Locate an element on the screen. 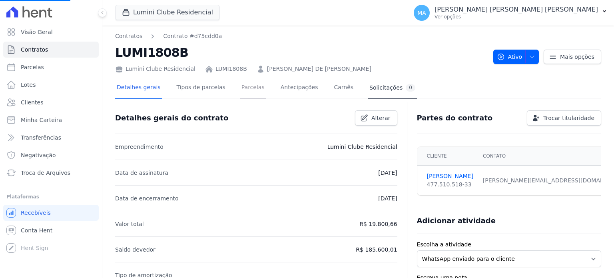 The image size is (614, 278). a: Troca de Arquivos is located at coordinates (51, 173).